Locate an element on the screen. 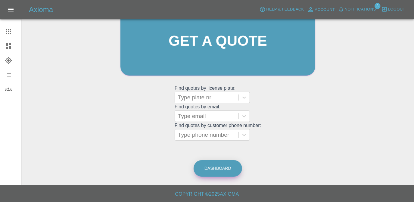 This screenshot has height=202, width=414. button: Notifications is located at coordinates (357, 9).